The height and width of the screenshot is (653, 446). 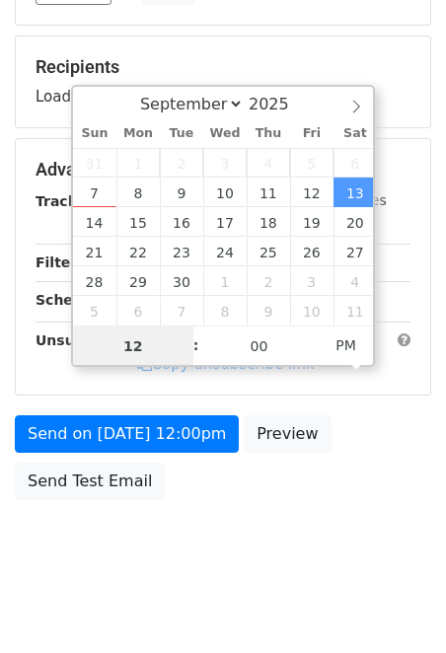 What do you see at coordinates (133, 346) in the screenshot?
I see `input: Hour` at bounding box center [133, 346].